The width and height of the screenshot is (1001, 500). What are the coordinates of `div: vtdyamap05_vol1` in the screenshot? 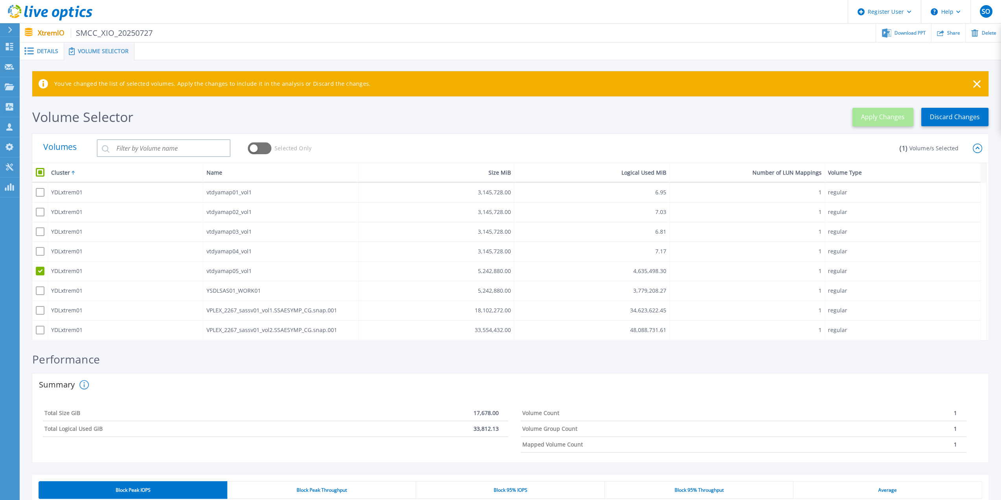 It's located at (229, 271).